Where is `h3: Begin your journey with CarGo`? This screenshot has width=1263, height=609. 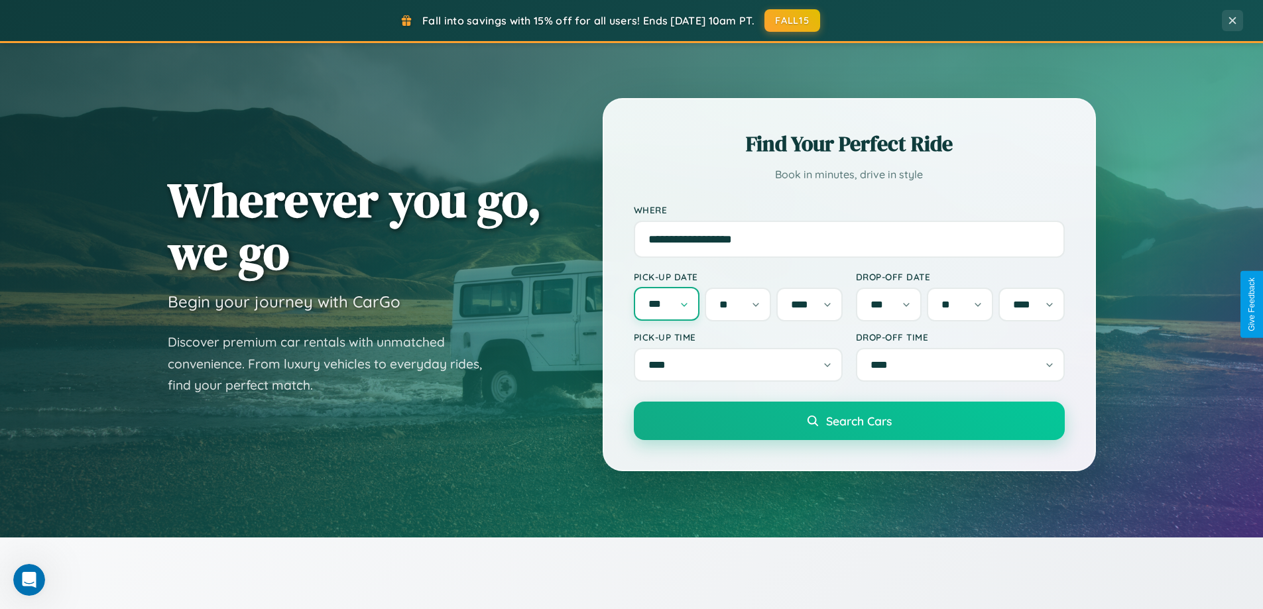 h3: Begin your journey with CarGo is located at coordinates (284, 302).